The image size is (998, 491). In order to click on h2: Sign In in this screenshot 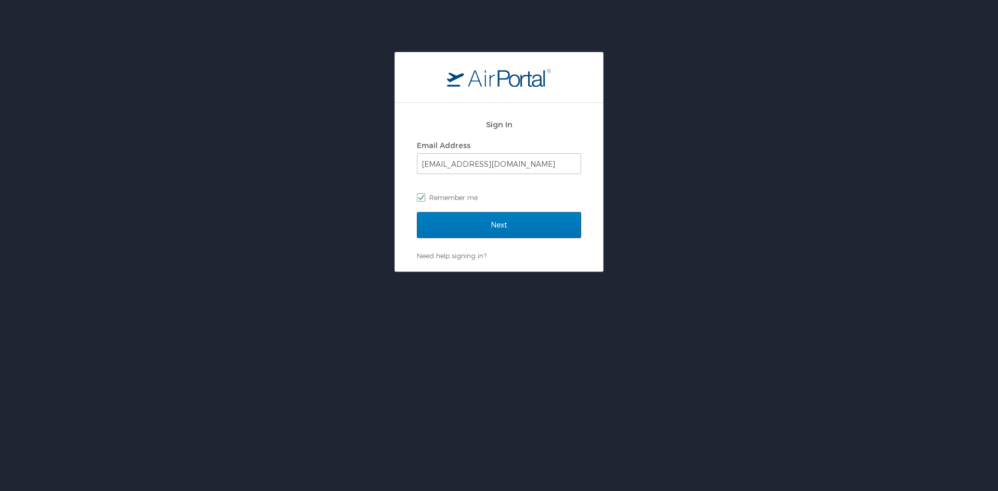, I will do `click(499, 124)`.